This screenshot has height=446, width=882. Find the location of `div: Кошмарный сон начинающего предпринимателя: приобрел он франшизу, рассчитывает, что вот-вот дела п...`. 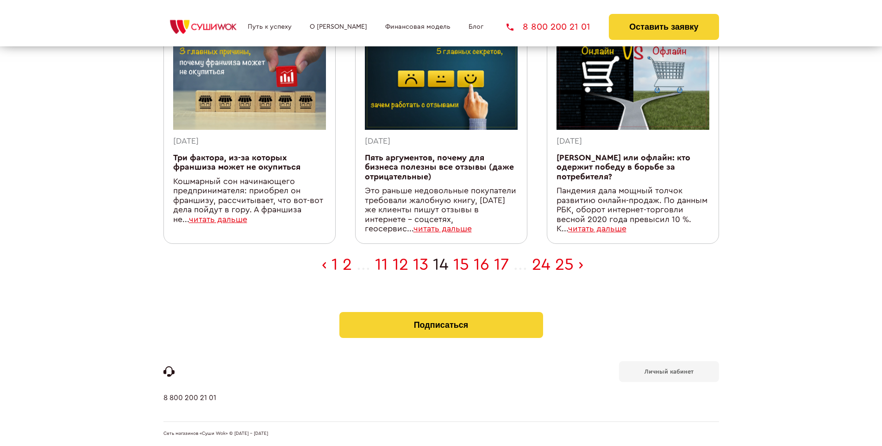

div: Кошмарный сон начинающего предпринимателя: приобрел он франшизу, рассчитывает, что вот-вот дела п... is located at coordinates (250, 201).